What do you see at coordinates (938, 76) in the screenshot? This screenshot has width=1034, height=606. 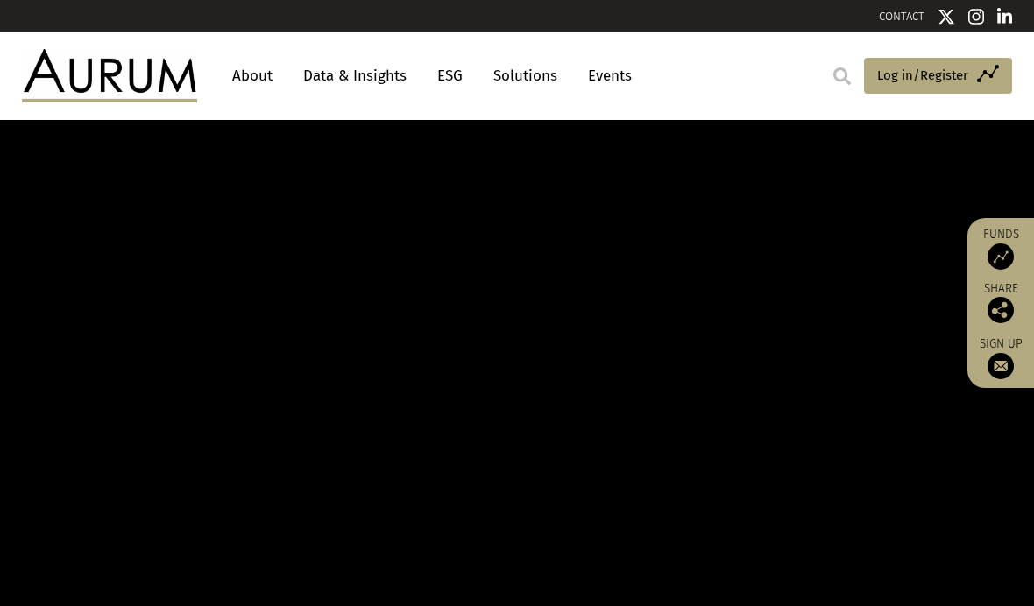 I see `a: Log in/Register` at bounding box center [938, 76].